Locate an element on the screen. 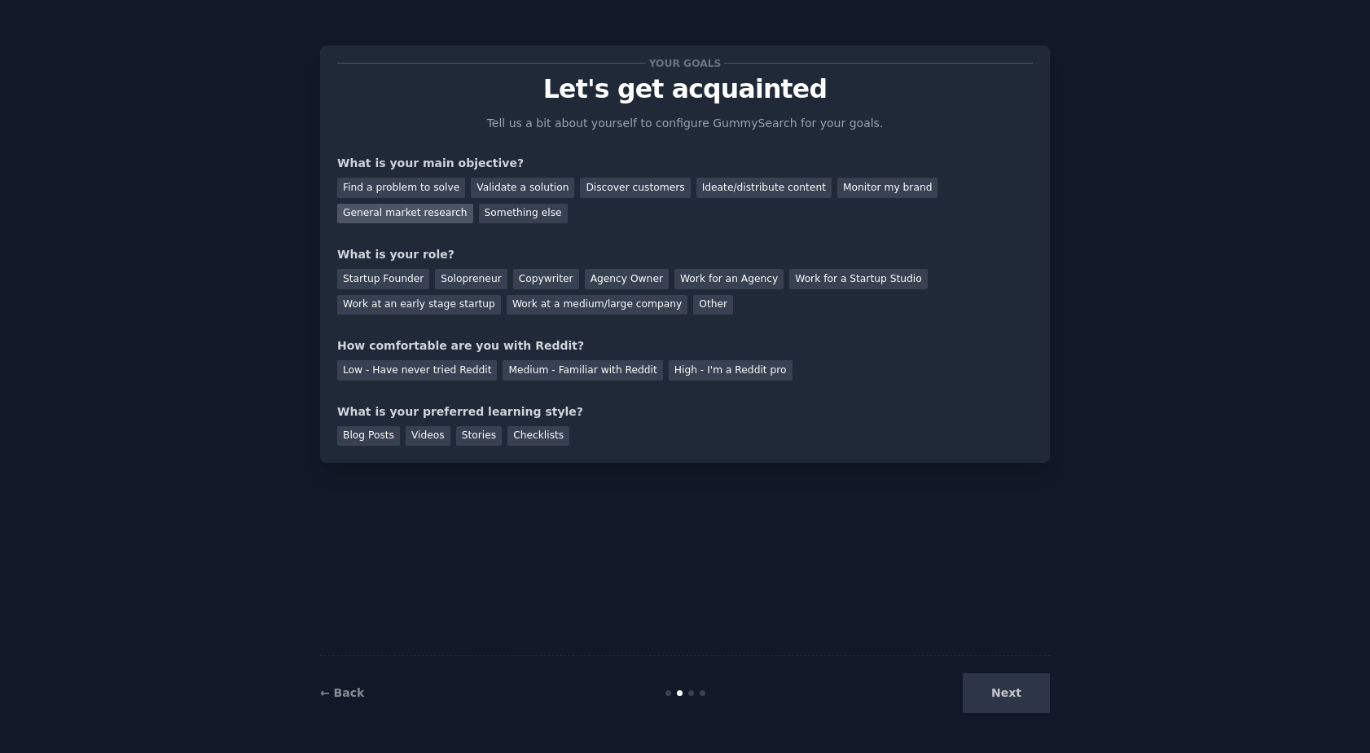 This screenshot has width=1370, height=753. div: Startup Founder is located at coordinates (383, 279).